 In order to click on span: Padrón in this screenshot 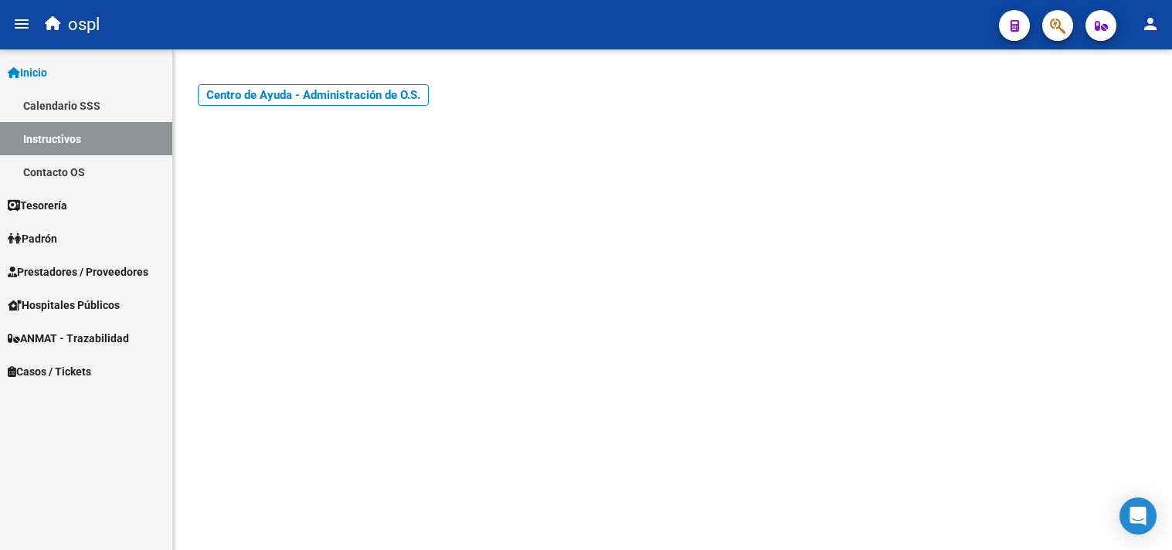, I will do `click(32, 239)`.